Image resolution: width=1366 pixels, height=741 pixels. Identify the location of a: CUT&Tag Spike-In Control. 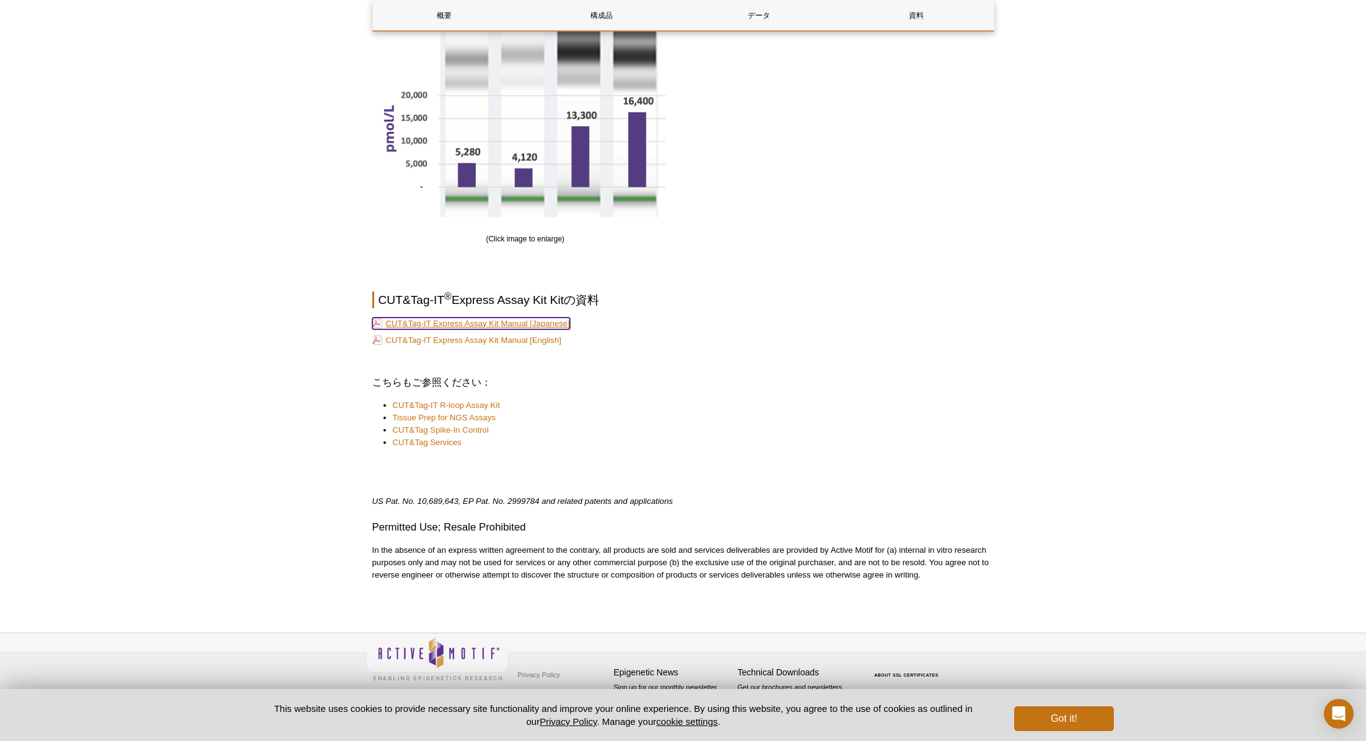
(440, 430).